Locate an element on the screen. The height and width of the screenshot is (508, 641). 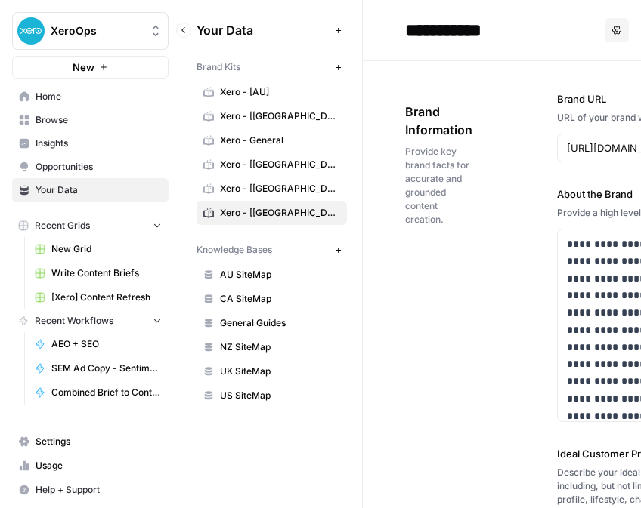
span: Opportunities is located at coordinates (98, 167).